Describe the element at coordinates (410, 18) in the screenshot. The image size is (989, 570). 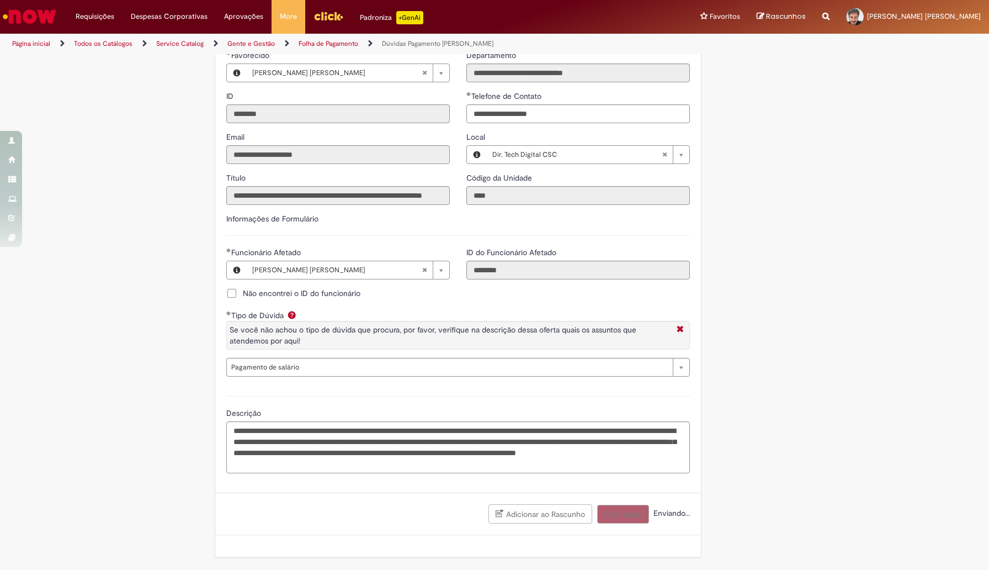
I see `p: +GenAi` at that location.